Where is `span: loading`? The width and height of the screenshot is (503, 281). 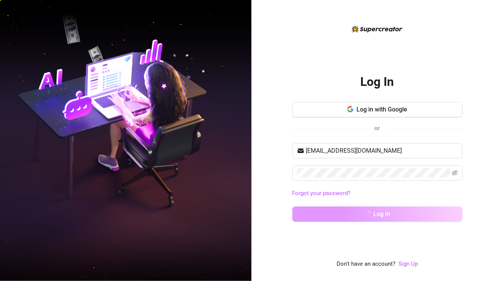 span: loading is located at coordinates (368, 214).